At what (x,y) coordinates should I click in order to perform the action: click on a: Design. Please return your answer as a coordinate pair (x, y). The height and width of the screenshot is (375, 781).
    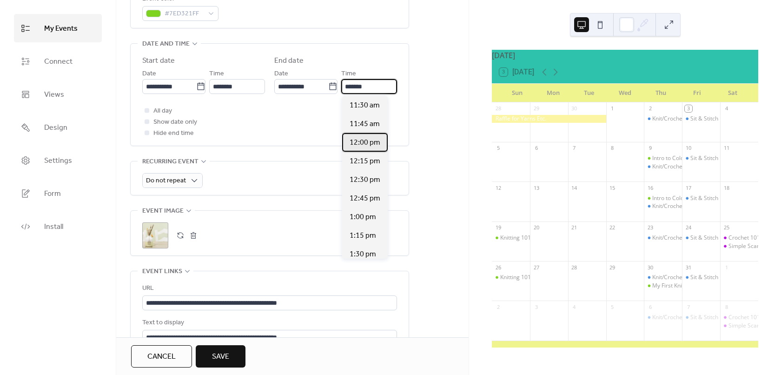
    Looking at the image, I should click on (58, 127).